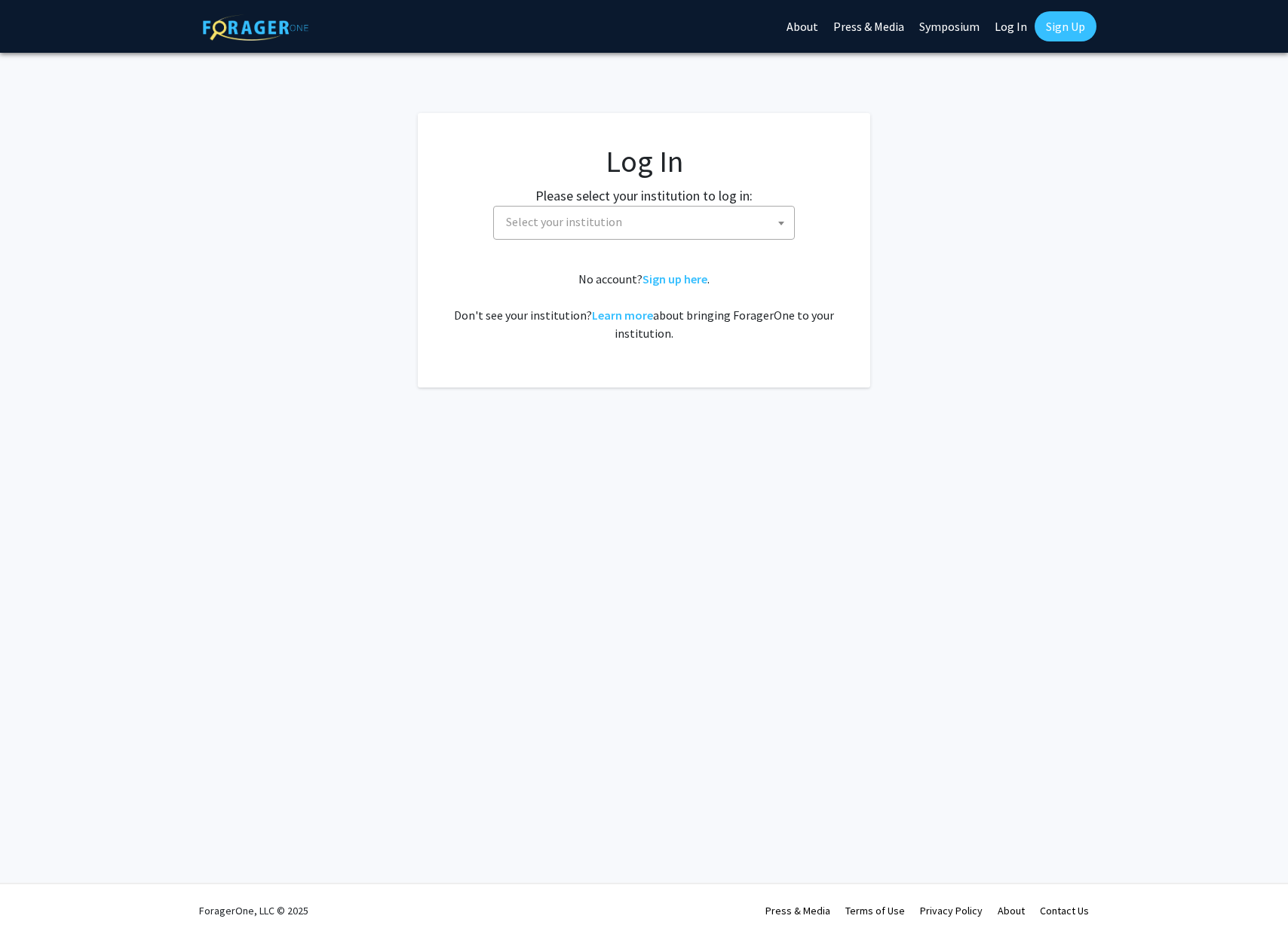 The image size is (1288, 937). I want to click on a: Privacy Policy, so click(950, 911).